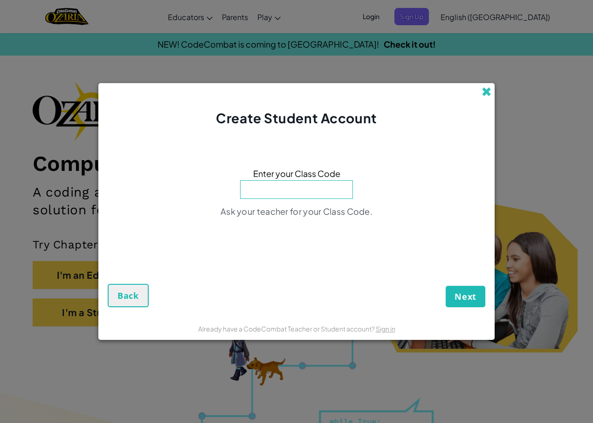 This screenshot has height=423, width=593. What do you see at coordinates (466, 296) in the screenshot?
I see `span: Next` at bounding box center [466, 296].